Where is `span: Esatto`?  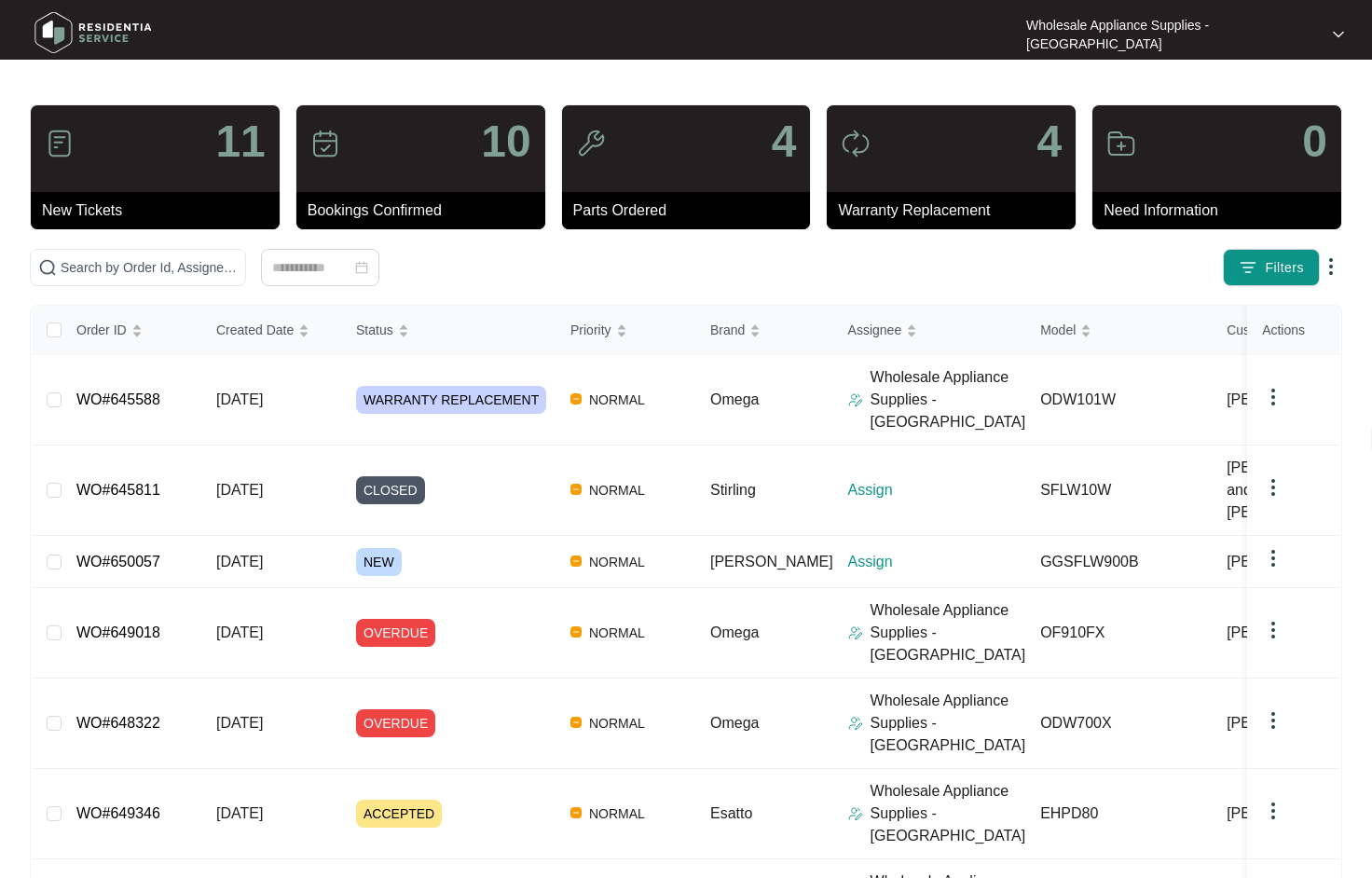 span: Esatto is located at coordinates (731, 812).